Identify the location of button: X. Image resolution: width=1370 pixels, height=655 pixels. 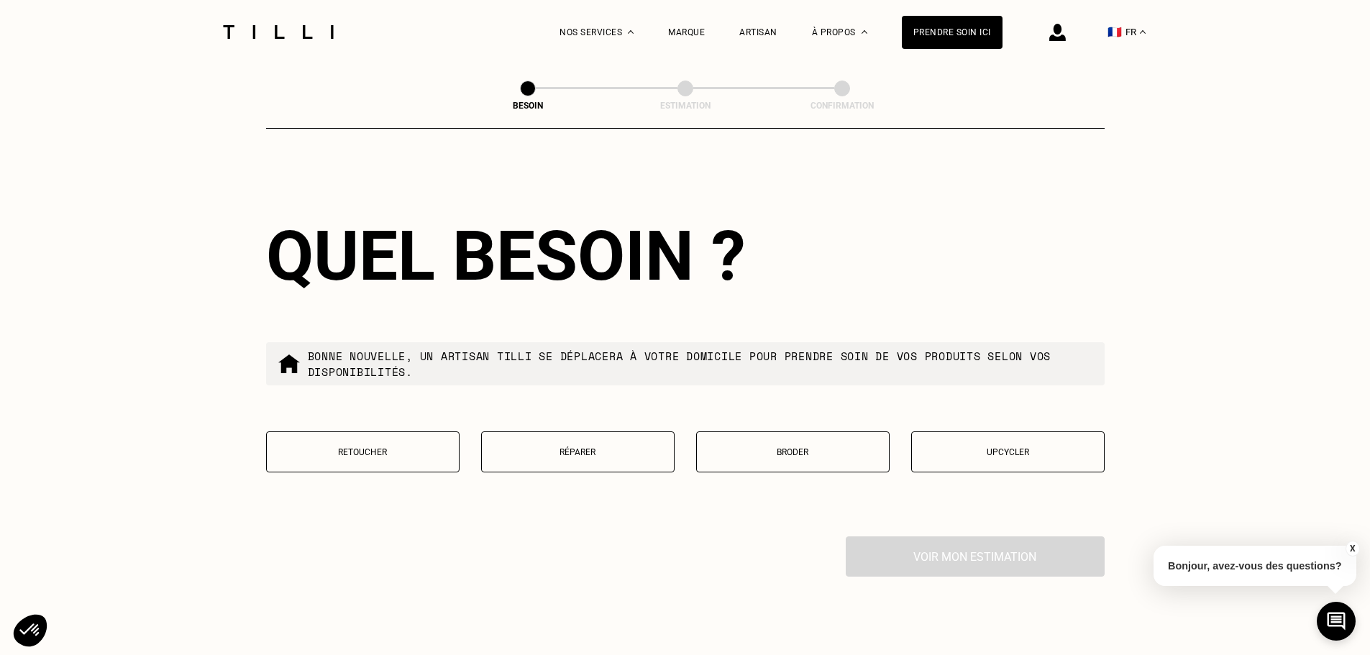
(1352, 549).